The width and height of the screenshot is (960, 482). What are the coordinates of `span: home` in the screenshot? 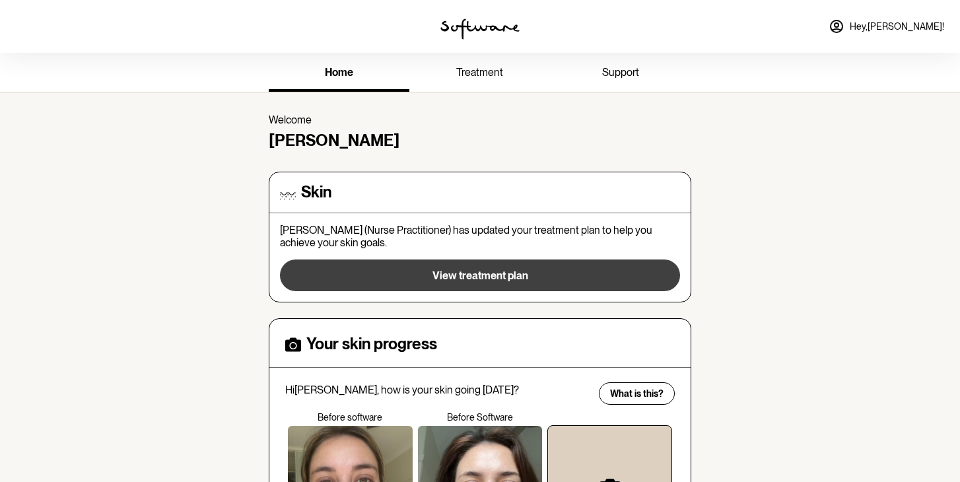 It's located at (339, 72).